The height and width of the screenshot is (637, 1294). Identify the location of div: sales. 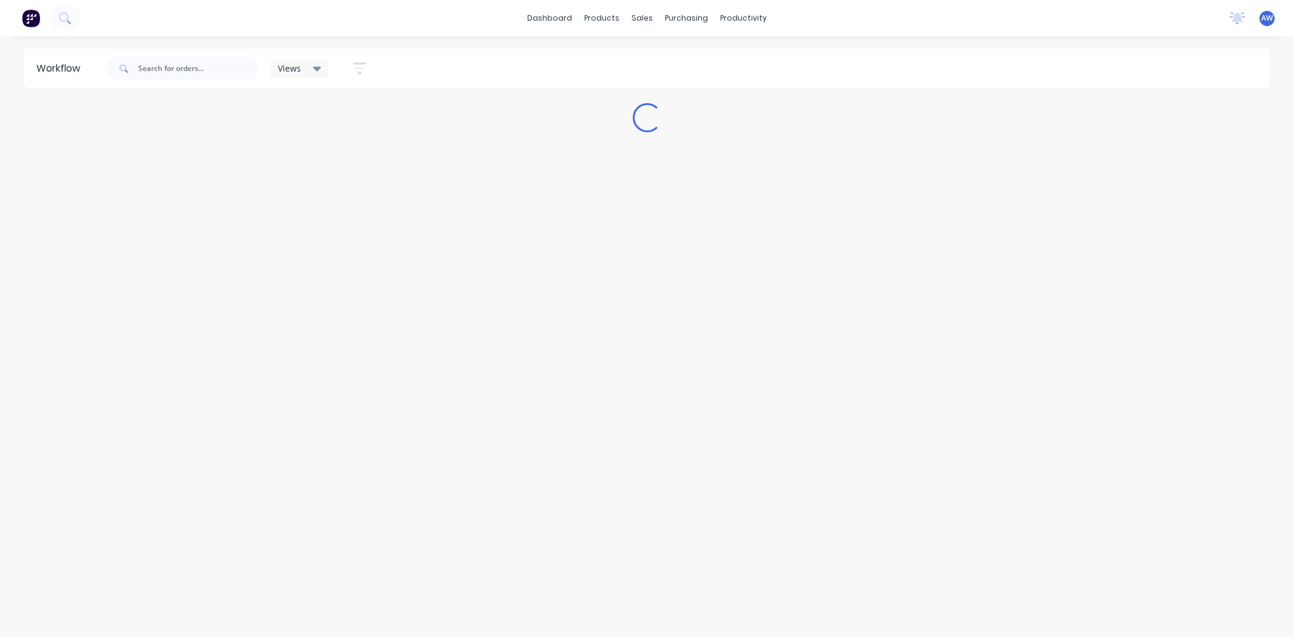
(642, 18).